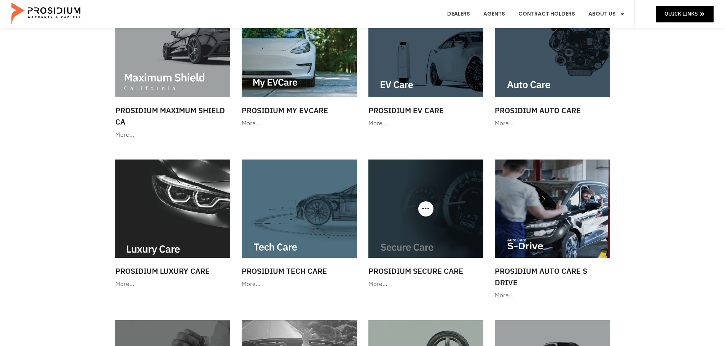 This screenshot has height=346, width=725. I want to click on h3: Prosidium Secure Care, so click(426, 272).